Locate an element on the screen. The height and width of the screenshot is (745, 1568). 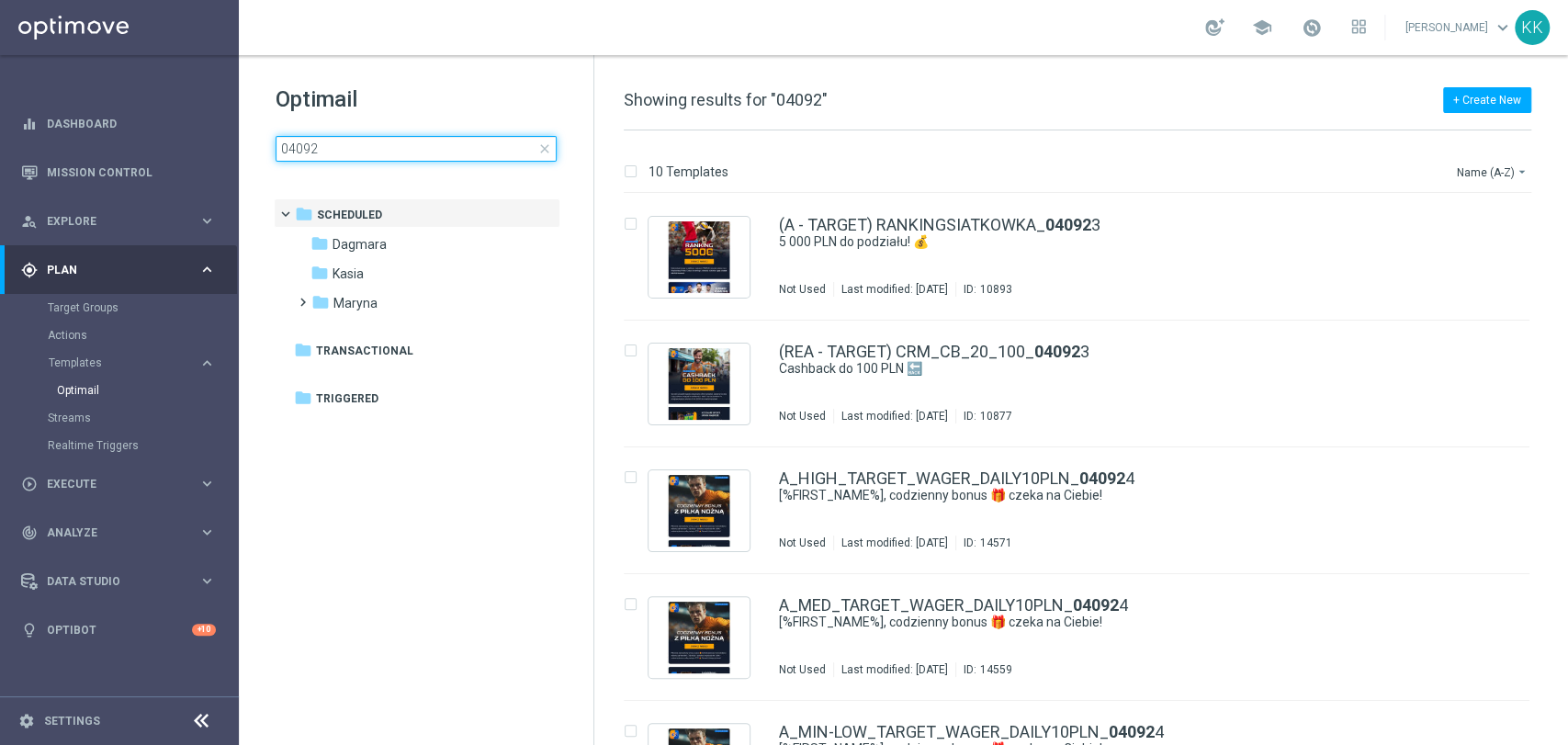
a: Target Groups is located at coordinates (119, 308).